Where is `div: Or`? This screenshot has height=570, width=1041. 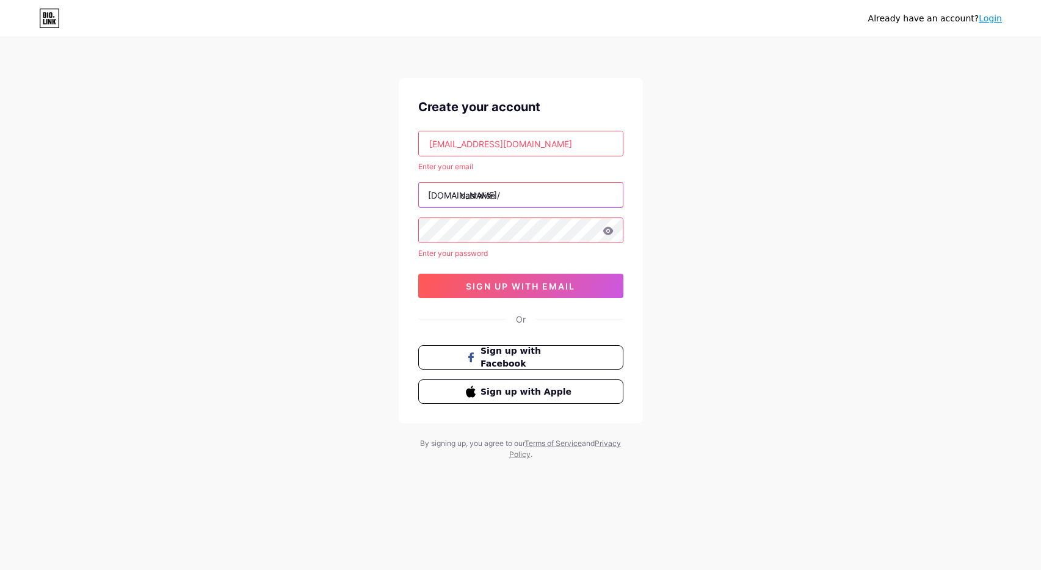
div: Or is located at coordinates (521, 319).